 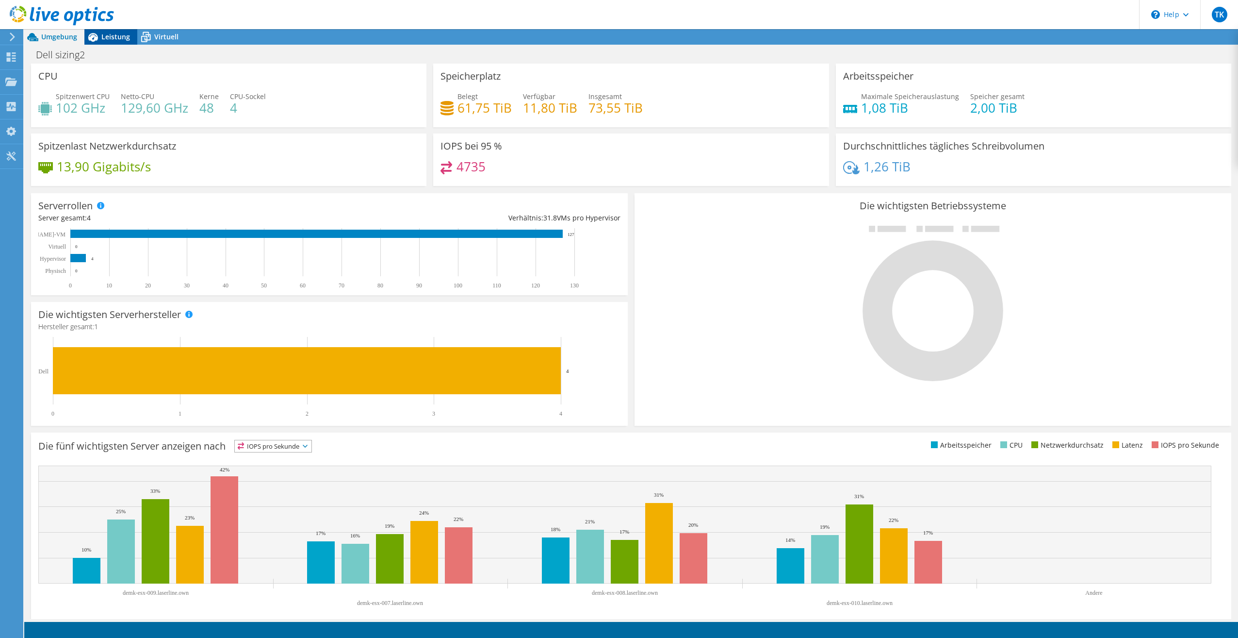 I want to click on text: 30, so click(x=187, y=285).